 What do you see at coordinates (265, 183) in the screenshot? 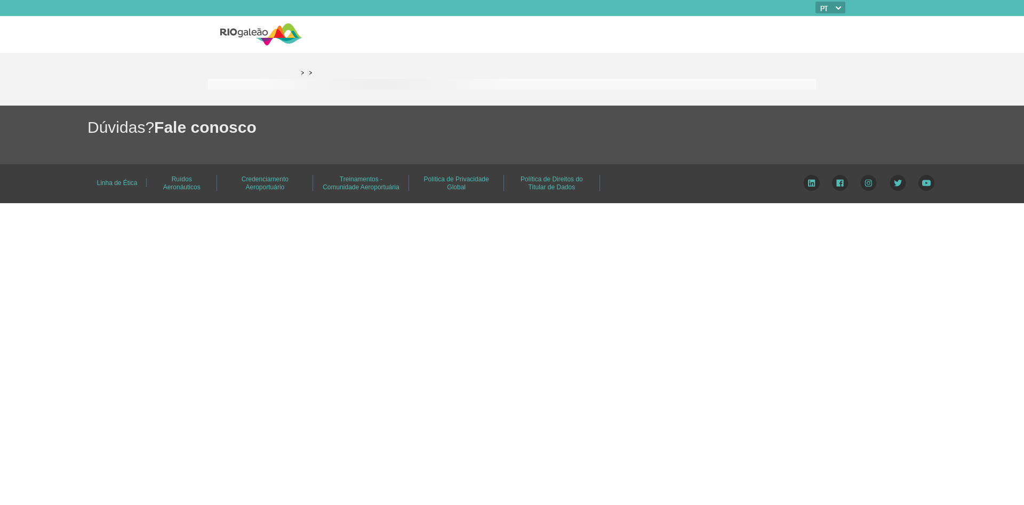
I see `a: Credenciamento Aeroportuário` at bounding box center [265, 183].